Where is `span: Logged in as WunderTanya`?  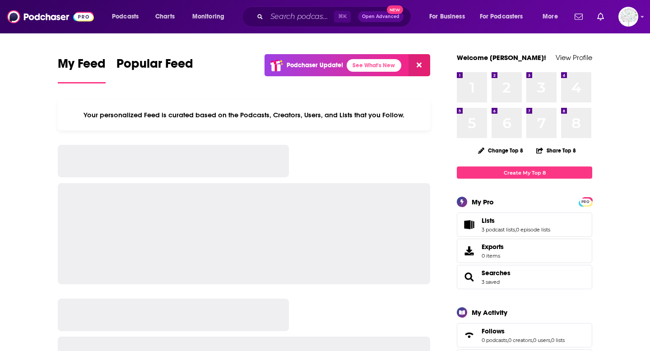
span: Logged in as WunderTanya is located at coordinates (629, 17).